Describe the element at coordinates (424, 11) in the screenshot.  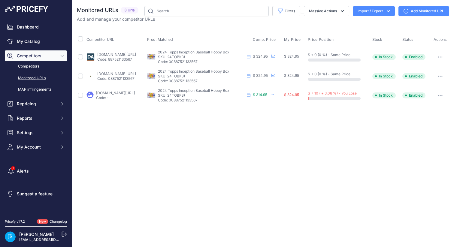
I see `a: Add Monitored URL` at that location.